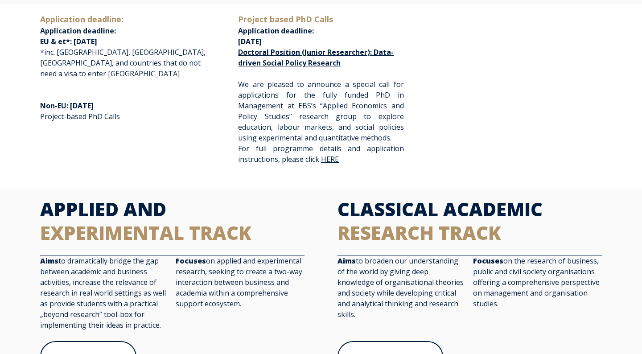 The image size is (642, 354). I want to click on span: Project based PhD Calls, so click(286, 19).